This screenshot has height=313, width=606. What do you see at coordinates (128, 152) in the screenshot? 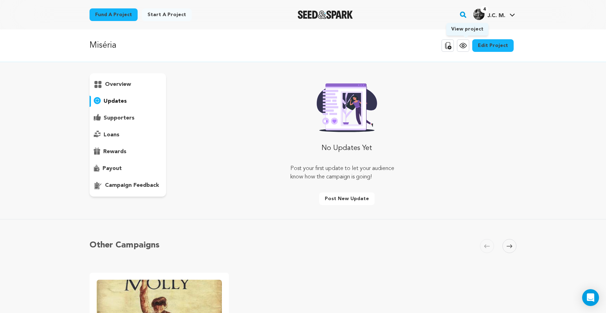
I see `button: rewards` at bounding box center [128, 152].